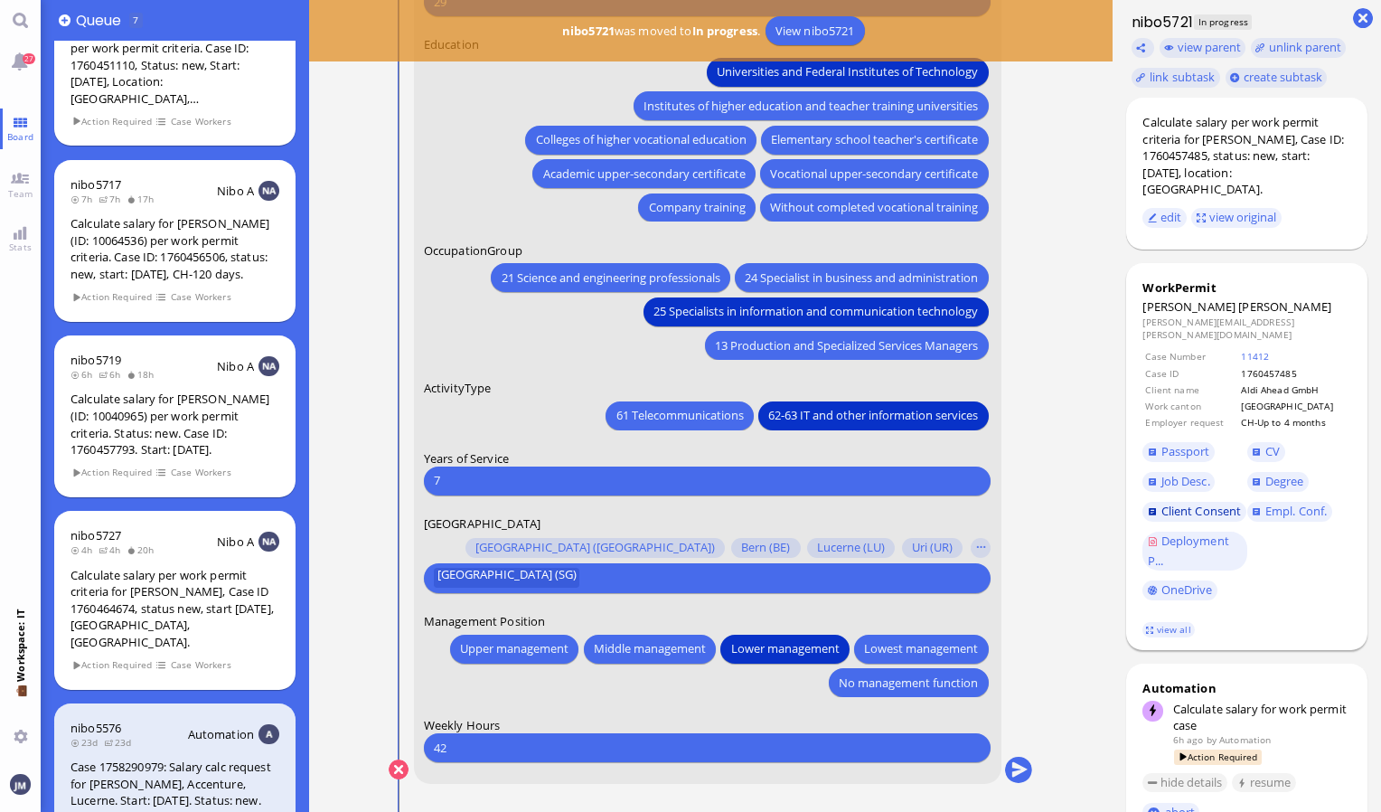 The width and height of the screenshot is (1381, 812). What do you see at coordinates (850, 548) in the screenshot?
I see `button: Lucerne (LU)` at bounding box center [850, 548].